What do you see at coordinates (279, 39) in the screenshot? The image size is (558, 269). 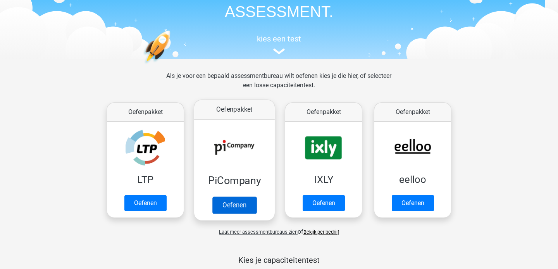 I see `h5: kies een test` at bounding box center [279, 39].